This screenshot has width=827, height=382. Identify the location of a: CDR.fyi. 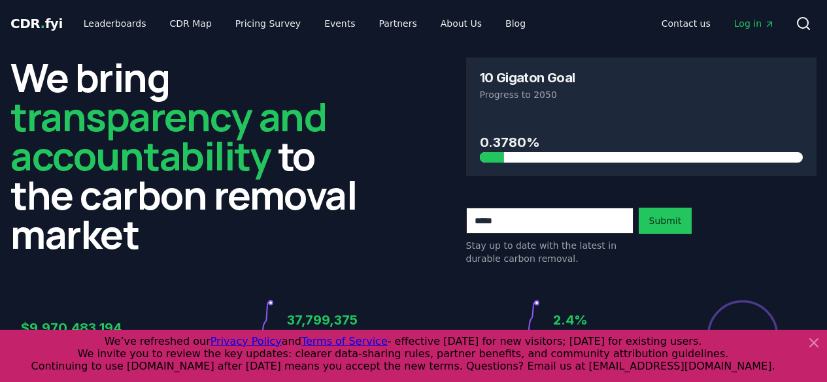
(37, 24).